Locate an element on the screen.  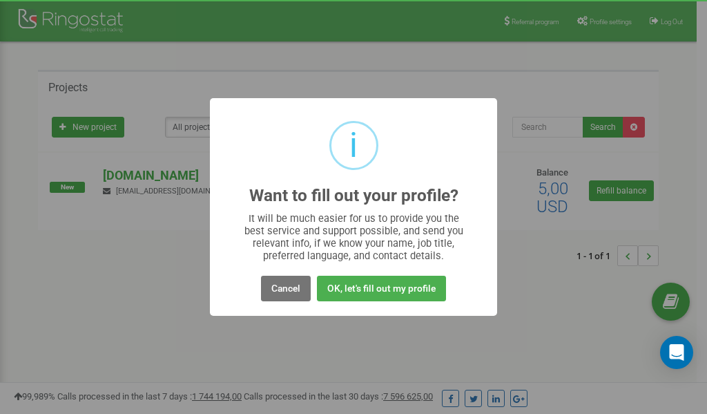
div: Open Intercom Messenger is located at coordinates (677, 352).